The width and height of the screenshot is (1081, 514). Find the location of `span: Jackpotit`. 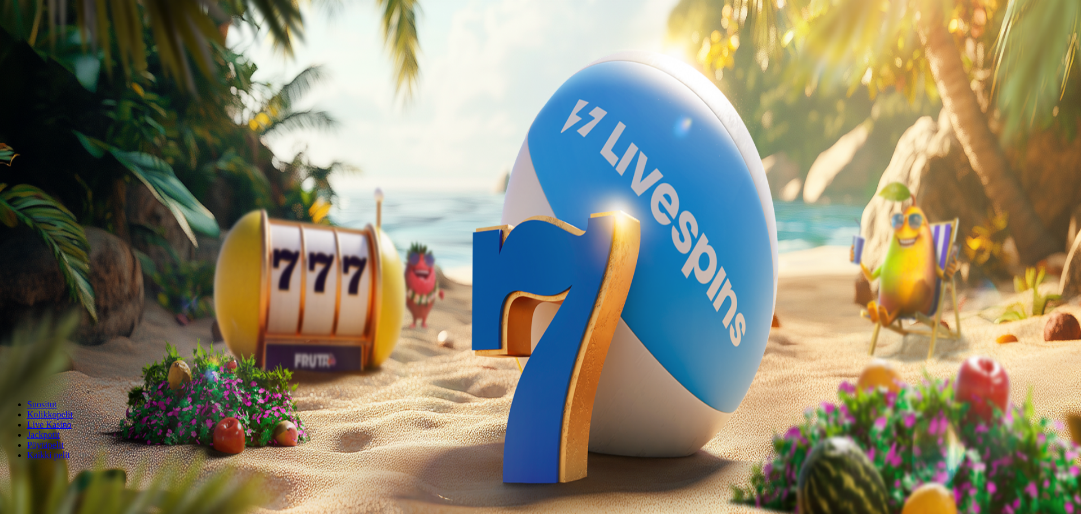

span: Jackpotit is located at coordinates (43, 435).